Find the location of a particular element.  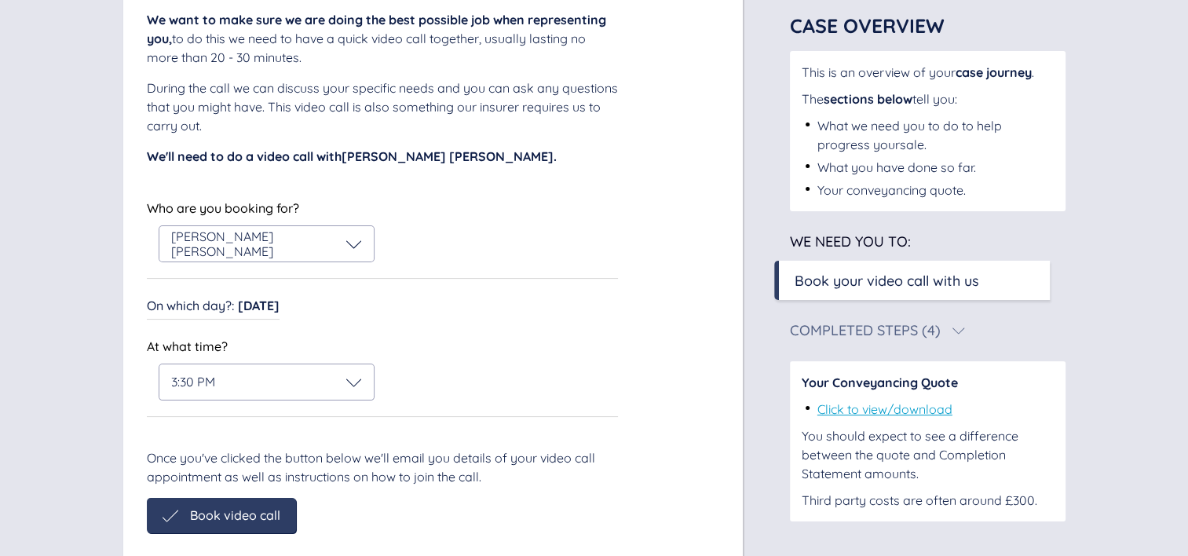

div: Book your video call with us is located at coordinates (887, 280).